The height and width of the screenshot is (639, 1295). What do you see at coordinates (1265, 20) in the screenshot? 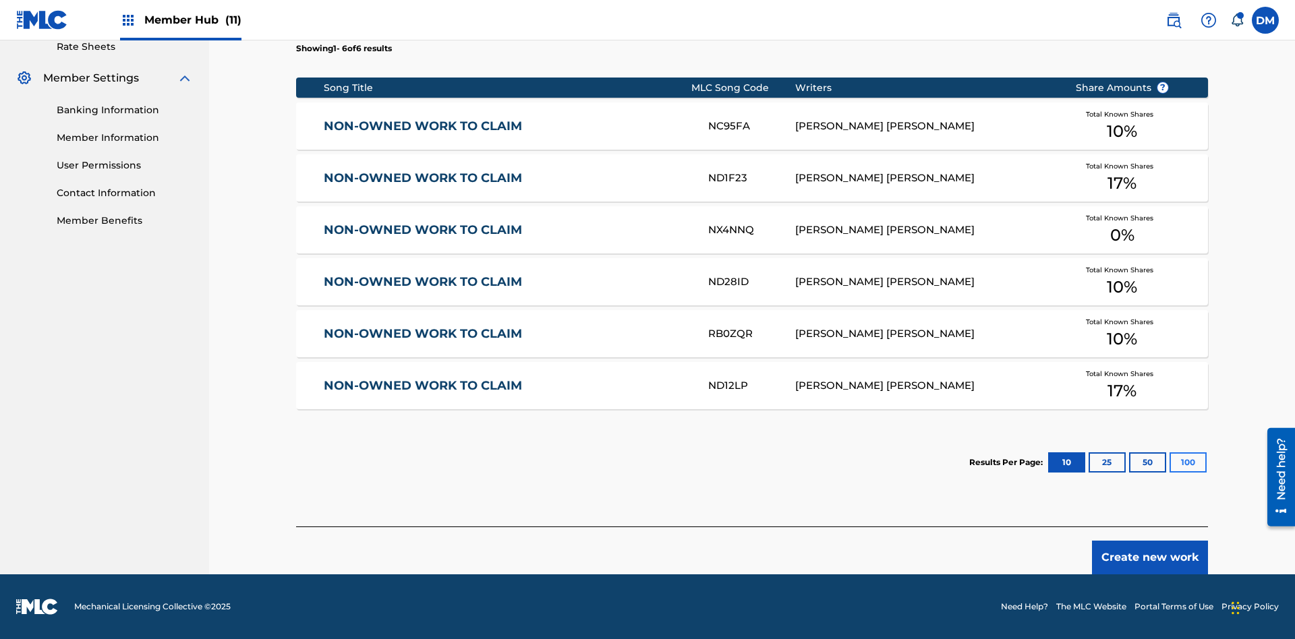
I see `div: User Menu` at bounding box center [1265, 20].